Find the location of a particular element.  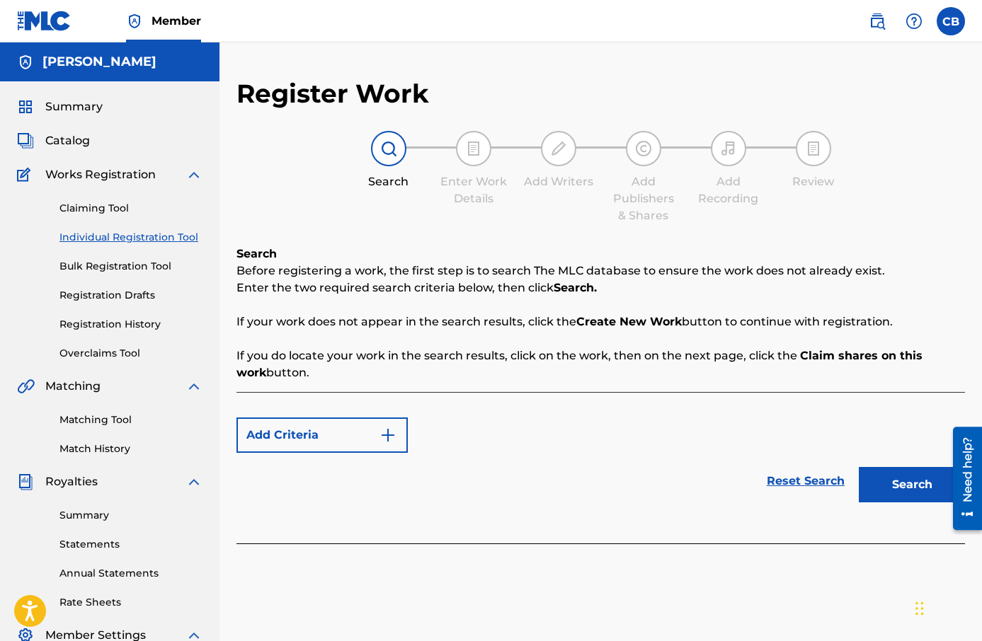

span: Member is located at coordinates (176, 21).